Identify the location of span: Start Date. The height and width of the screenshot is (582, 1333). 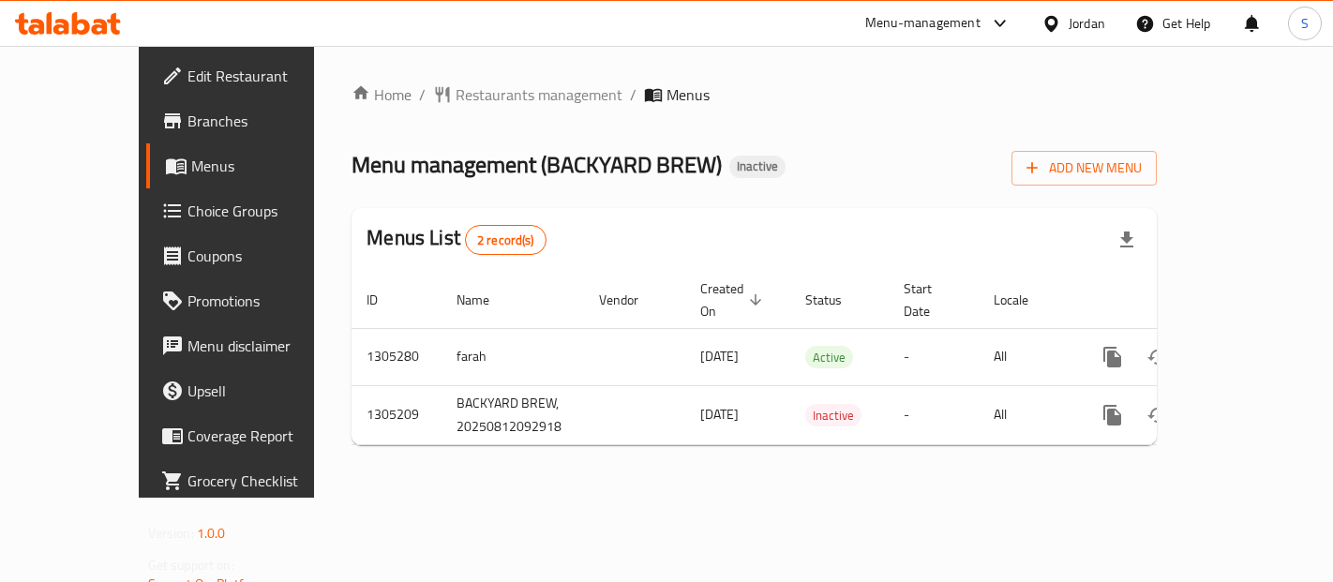
(930, 300).